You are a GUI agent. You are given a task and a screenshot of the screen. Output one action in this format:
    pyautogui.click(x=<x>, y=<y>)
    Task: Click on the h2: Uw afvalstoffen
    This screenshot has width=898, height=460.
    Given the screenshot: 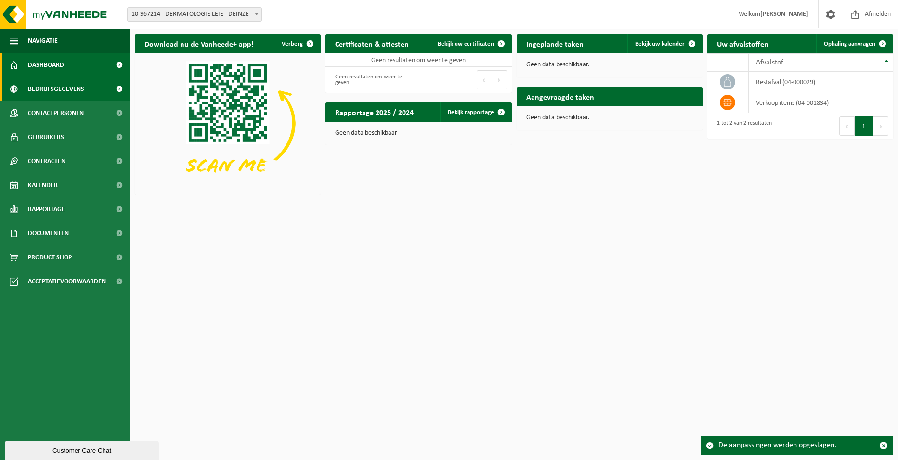 What is the action you would take?
    pyautogui.click(x=742, y=43)
    